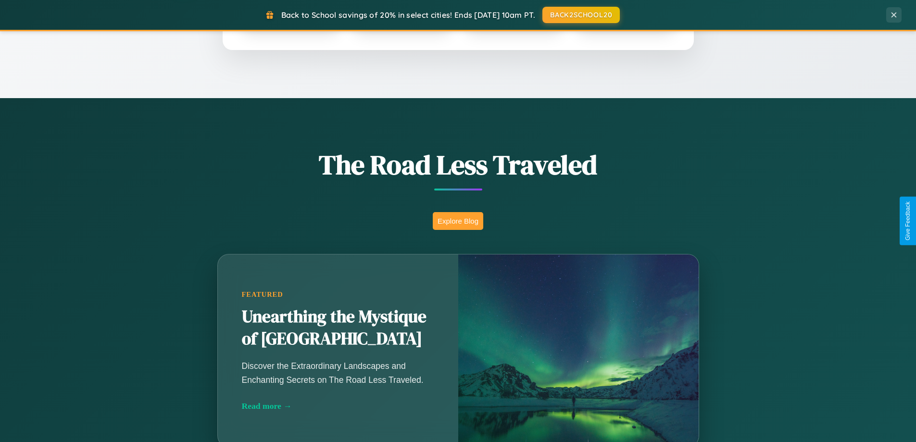 The height and width of the screenshot is (442, 916). I want to click on button: BACK2SCHOOL20, so click(581, 15).